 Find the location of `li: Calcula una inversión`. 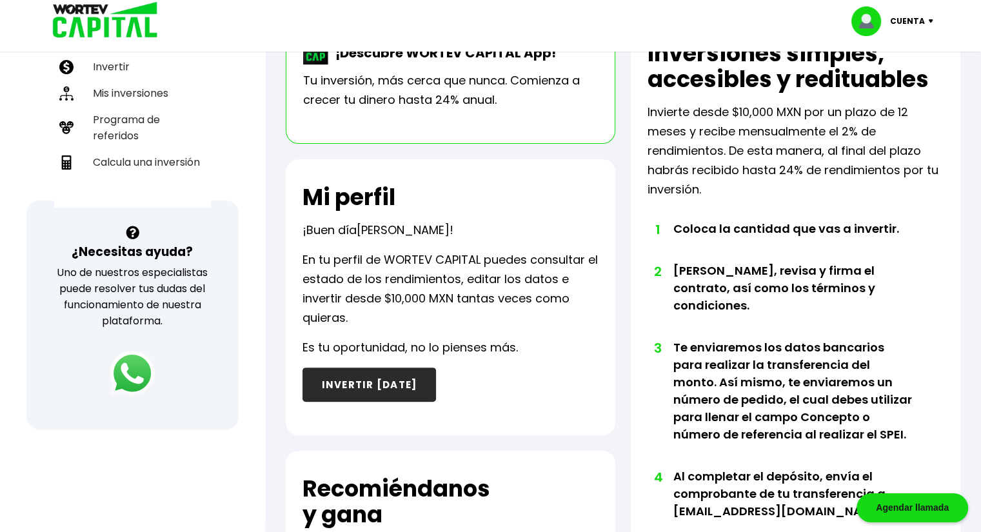

li: Calcula una inversión is located at coordinates (132, 162).